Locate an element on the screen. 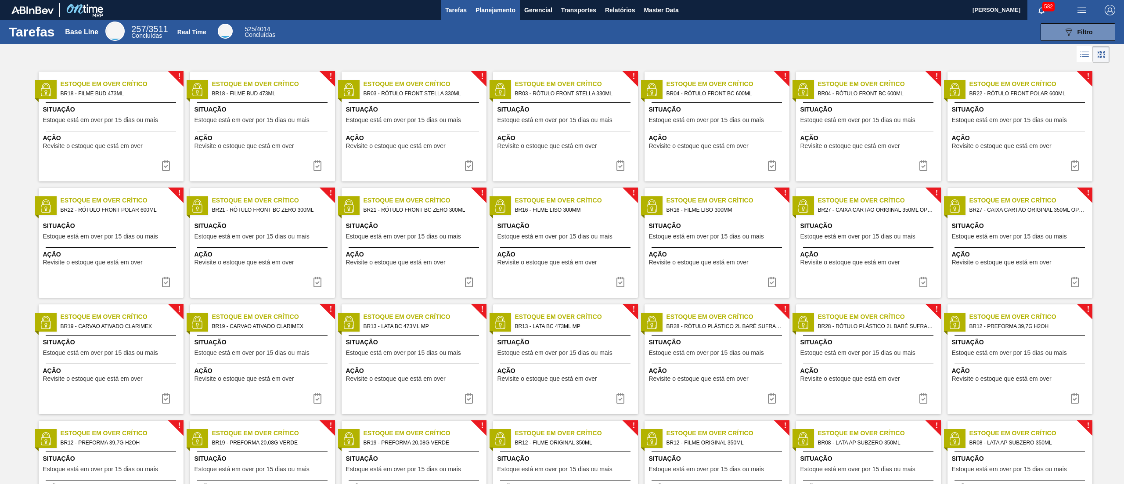  button: Notificações is located at coordinates (1041, 10).